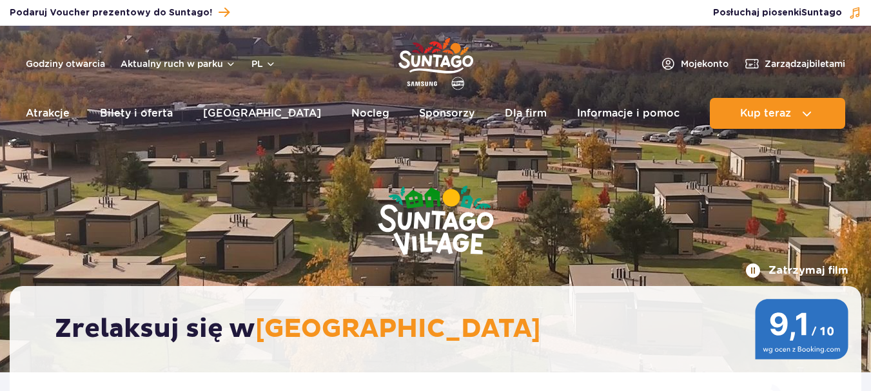  What do you see at coordinates (65, 64) in the screenshot?
I see `a: Godziny otwarcia` at bounding box center [65, 64].